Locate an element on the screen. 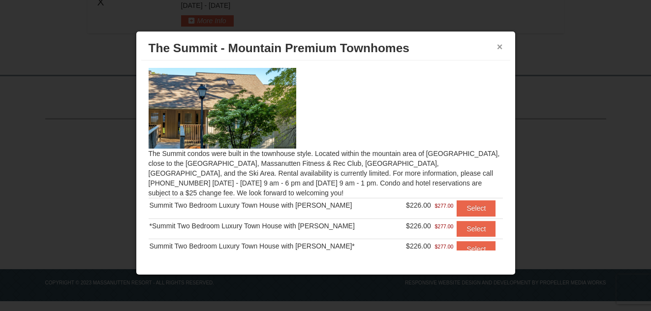 The image size is (651, 311). img: 19219034-1-0eee7e00.jpg is located at coordinates (222, 108).